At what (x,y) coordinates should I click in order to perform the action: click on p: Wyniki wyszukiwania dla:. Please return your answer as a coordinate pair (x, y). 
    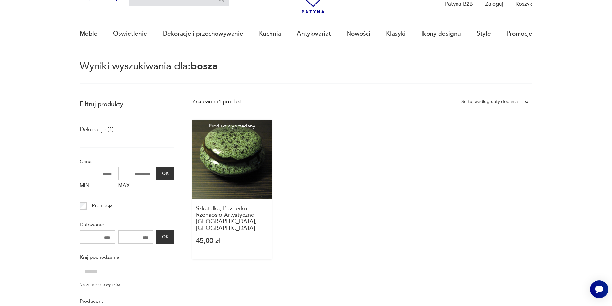
    Looking at the image, I should click on (306, 73).